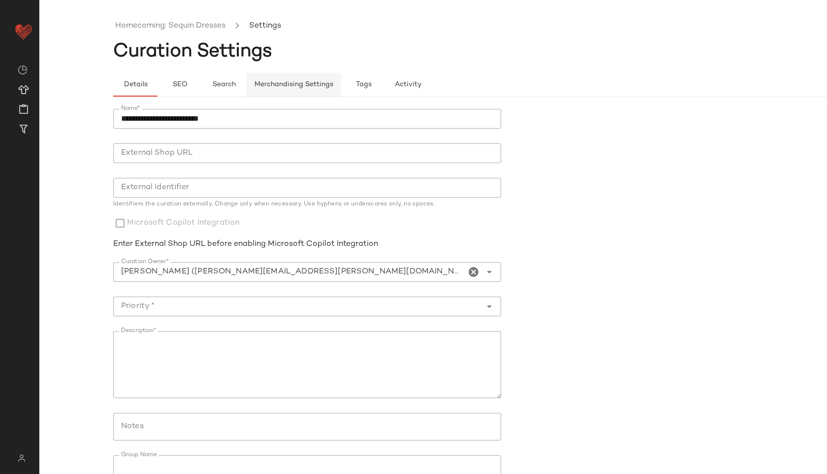 Image resolution: width=827 pixels, height=474 pixels. I want to click on a: Homecoming: Sequin Dresses, so click(170, 26).